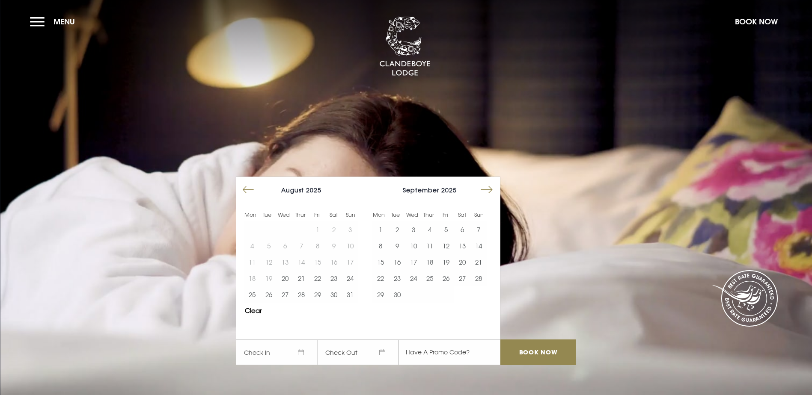  Describe the element at coordinates (285, 279) in the screenshot. I see `td: Choose Wednesday, August 20, 2025 as your start date.` at that location.